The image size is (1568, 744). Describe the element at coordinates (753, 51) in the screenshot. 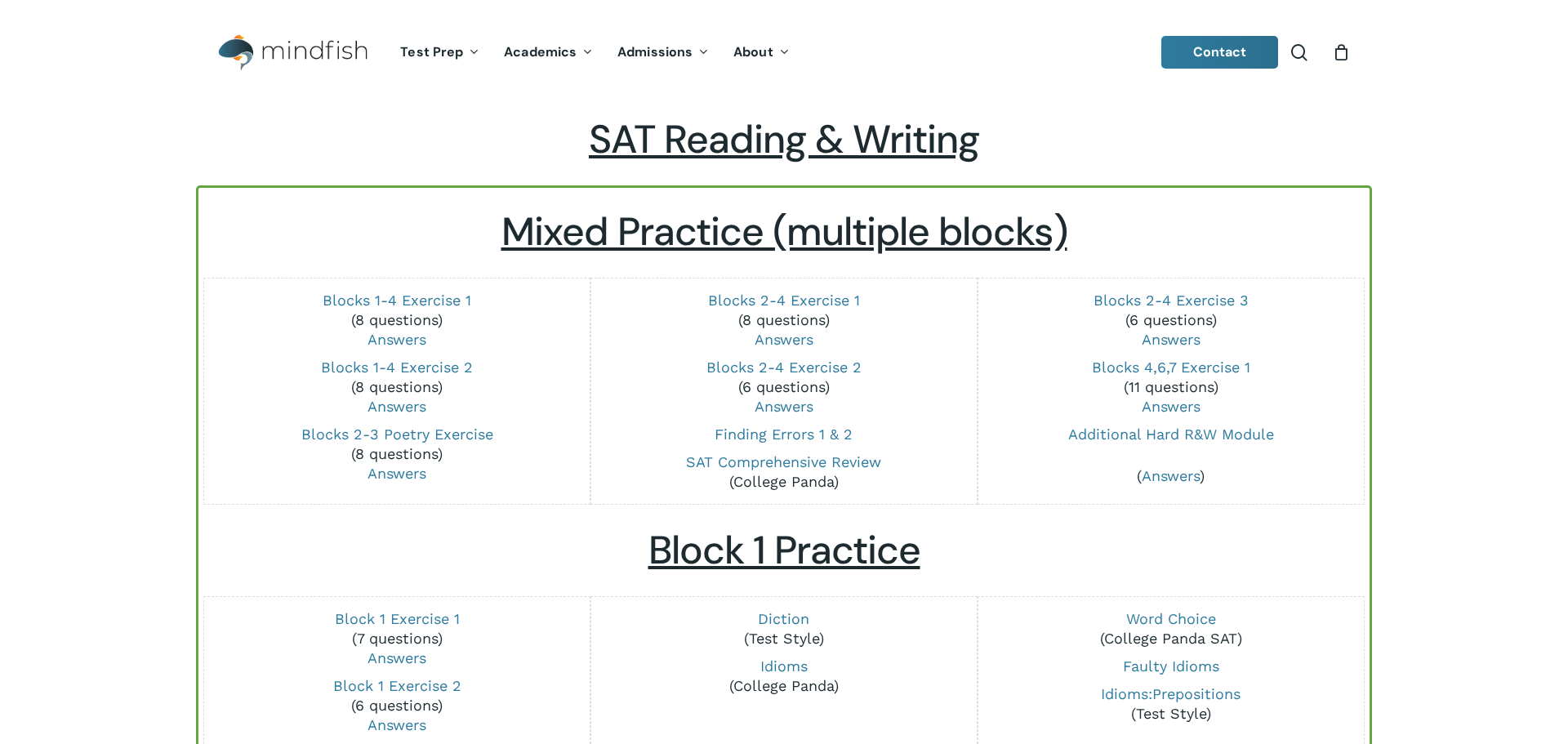

I see `span: About` at that location.